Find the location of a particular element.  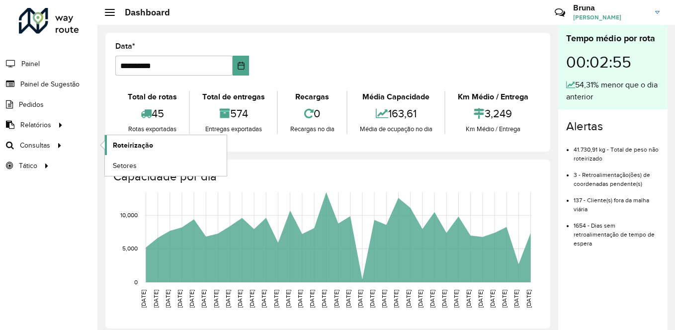

div: Recargas no dia is located at coordinates (312, 129).